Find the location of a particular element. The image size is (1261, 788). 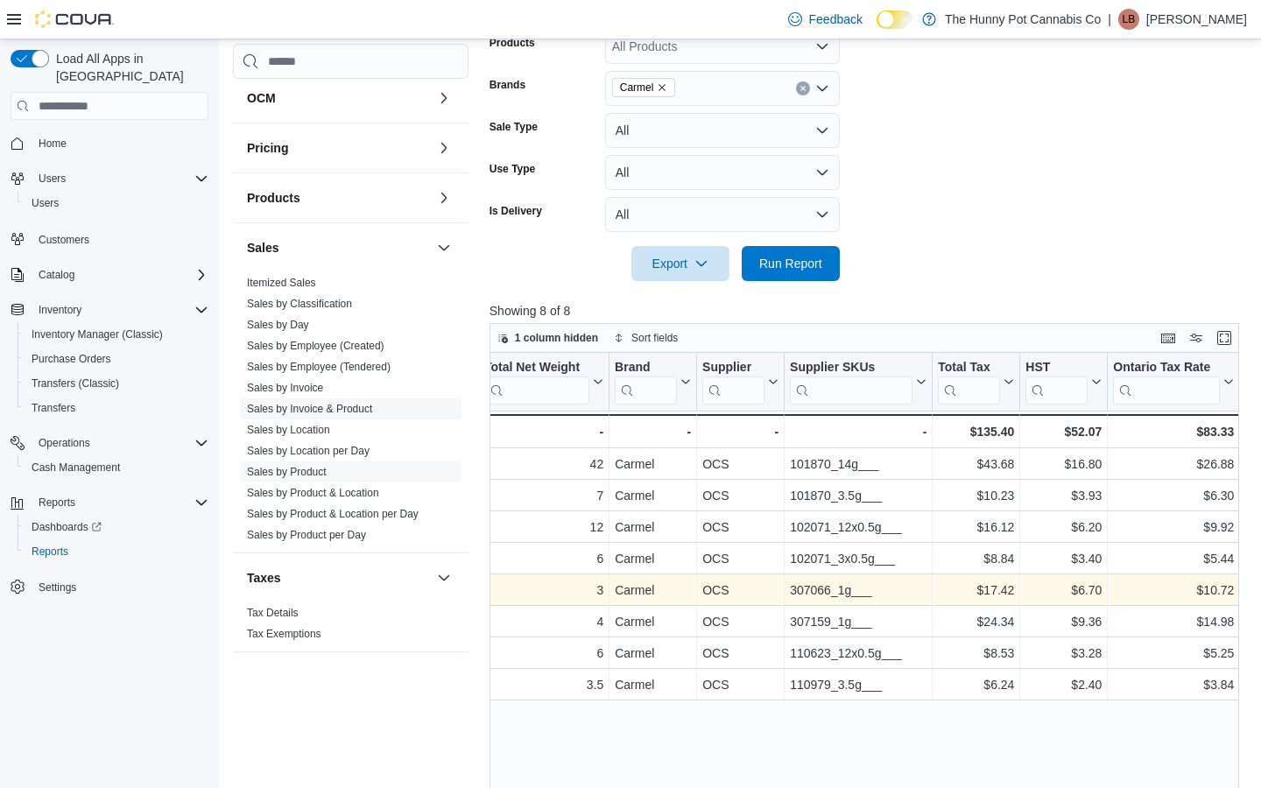

button: Keyboard shortcuts is located at coordinates (1168, 338).